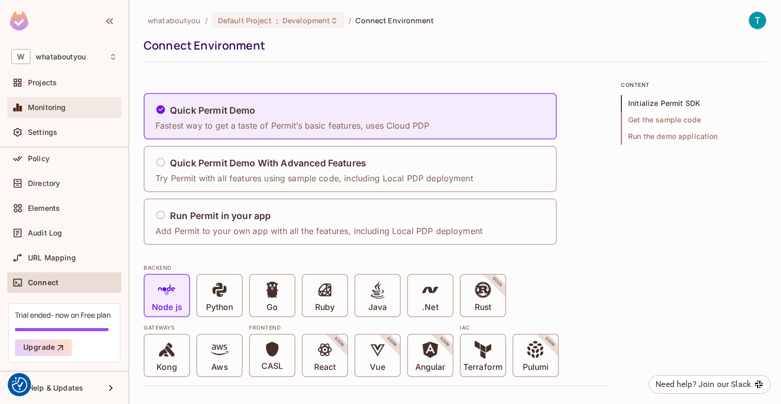  Describe the element at coordinates (44, 208) in the screenshot. I see `span: Elements` at that location.